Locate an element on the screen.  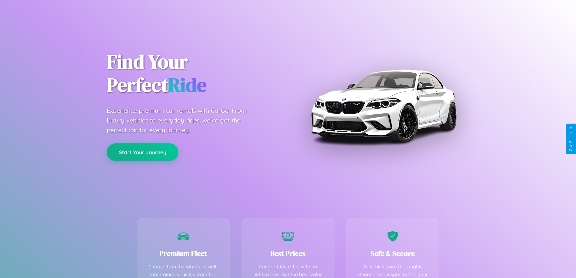
div: Give Feedback is located at coordinates (571, 139).